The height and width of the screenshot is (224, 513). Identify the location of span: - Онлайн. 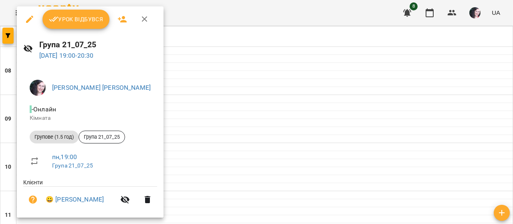
(44, 109).